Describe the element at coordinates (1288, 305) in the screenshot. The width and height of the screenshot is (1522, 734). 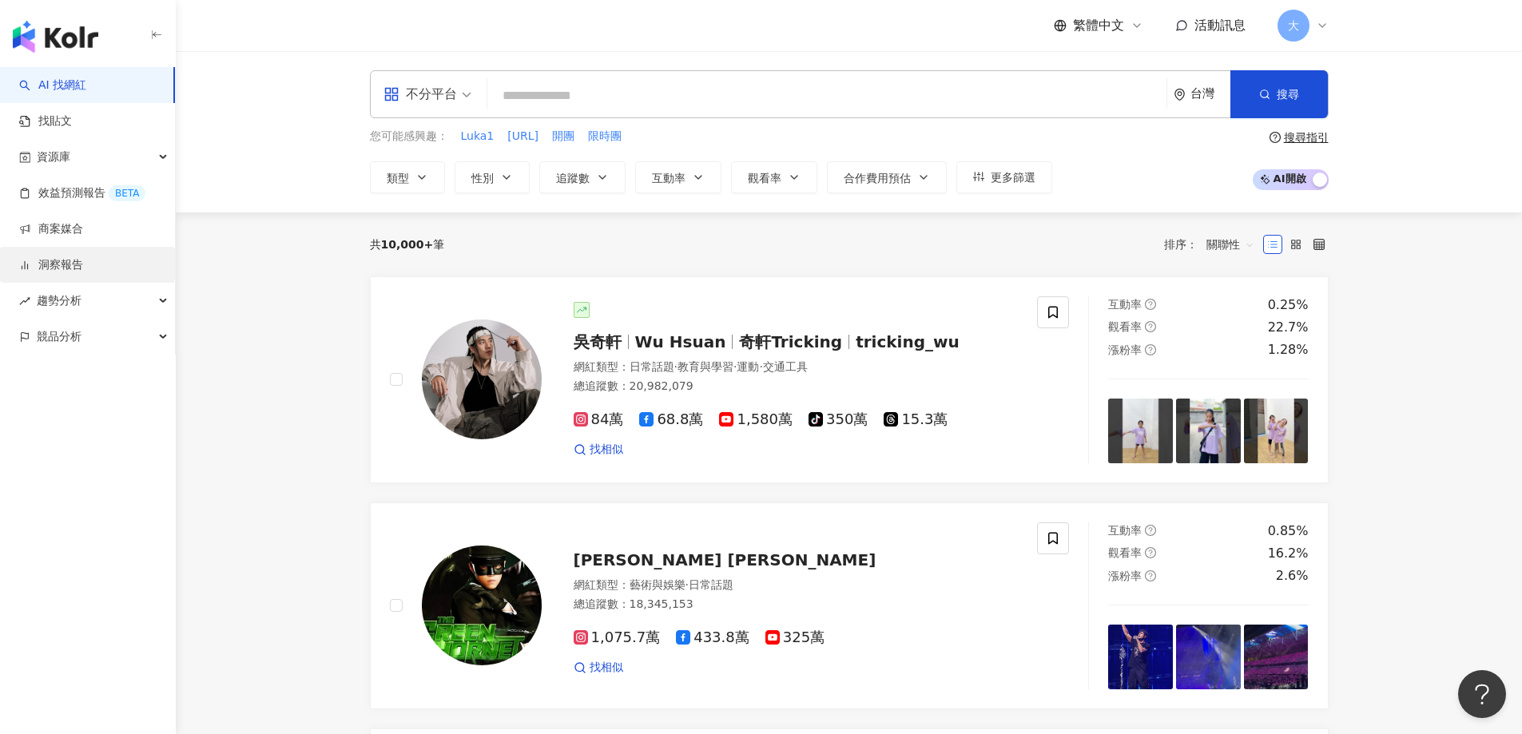
I see `div: 0.25%` at that location.